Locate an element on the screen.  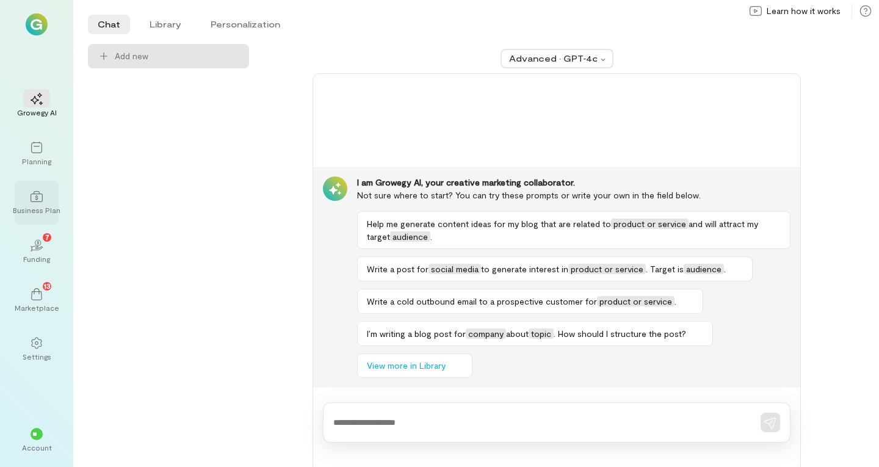
span: I’m writing a blog post for is located at coordinates (417, 333).